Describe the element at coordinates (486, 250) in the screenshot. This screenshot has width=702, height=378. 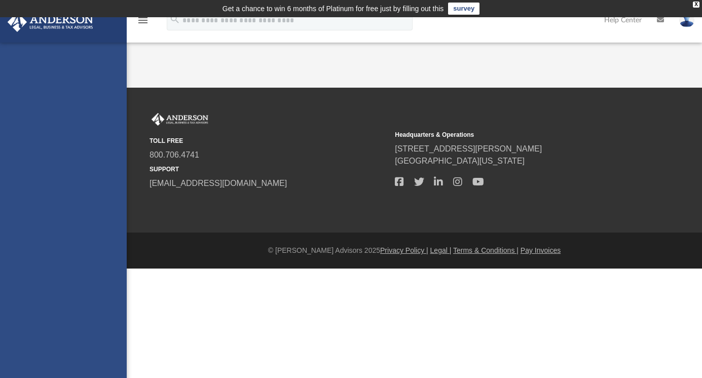
I see `a: Terms & Conditions |` at that location.